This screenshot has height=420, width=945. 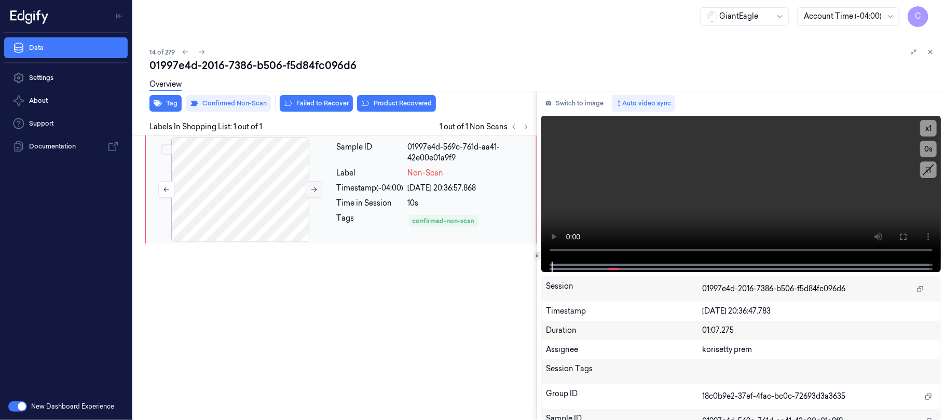 I want to click on span: 14 of 279, so click(x=162, y=52).